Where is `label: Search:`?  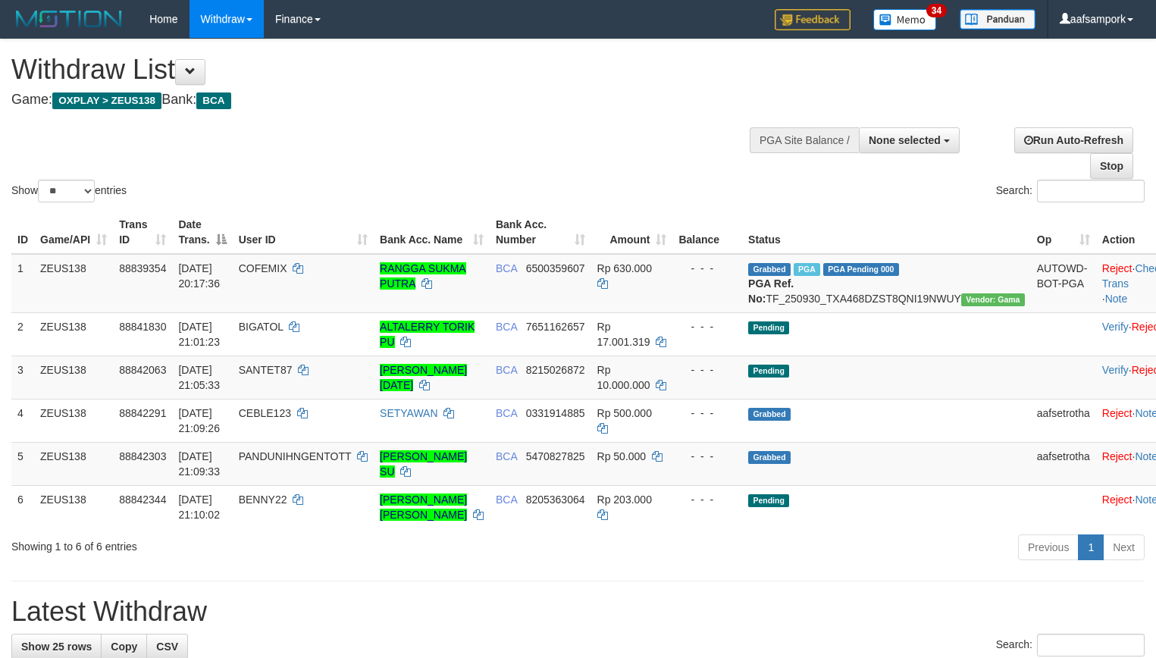
label: Search: is located at coordinates (1071, 191).